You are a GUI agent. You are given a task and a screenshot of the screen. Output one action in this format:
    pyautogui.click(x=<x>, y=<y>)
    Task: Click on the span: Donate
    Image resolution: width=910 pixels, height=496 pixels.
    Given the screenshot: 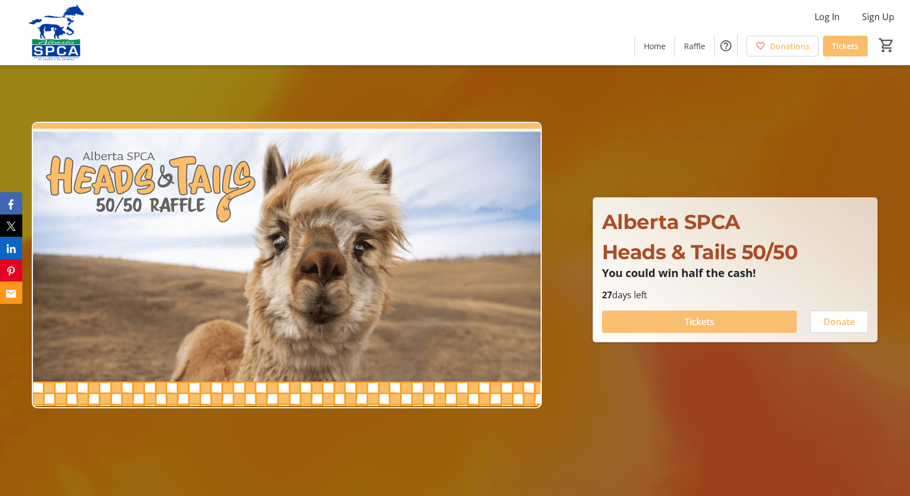 What is the action you would take?
    pyautogui.click(x=839, y=321)
    